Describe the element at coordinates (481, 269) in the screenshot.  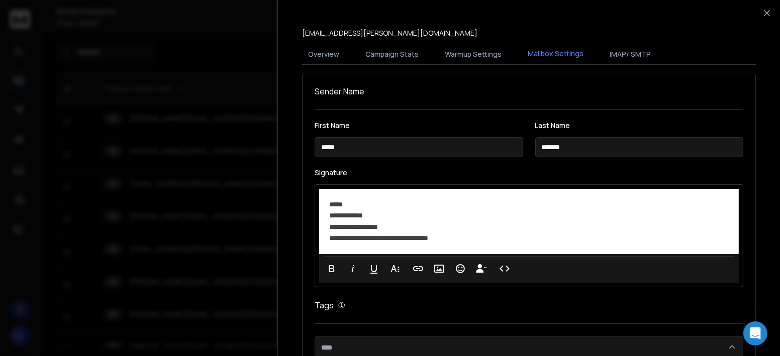
I see `button: Insert Unsubscribe Link` at that location.